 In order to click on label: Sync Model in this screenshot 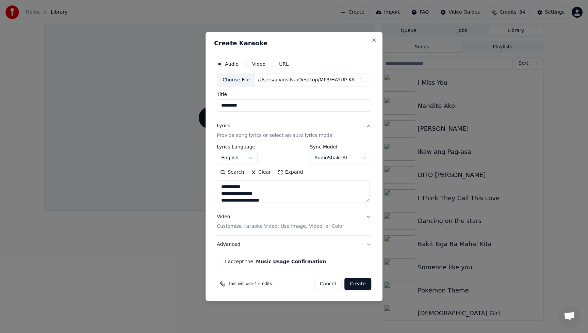, I will do `click(340, 147)`.